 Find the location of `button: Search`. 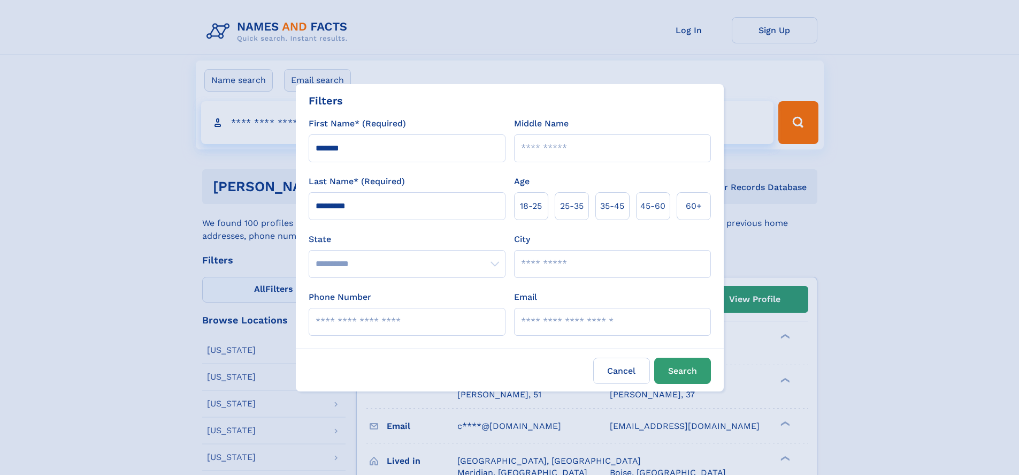

button: Search is located at coordinates (683, 370).